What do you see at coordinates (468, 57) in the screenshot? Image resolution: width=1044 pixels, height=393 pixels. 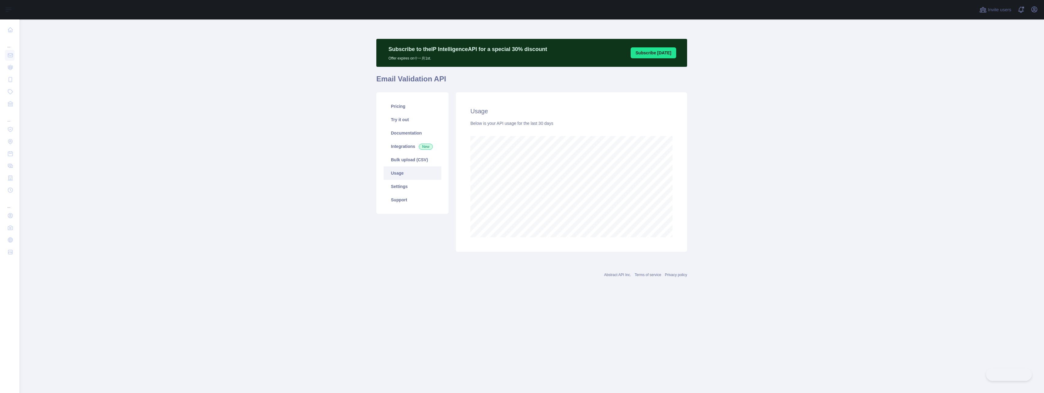 I see `p: Offer expires on 十一月 1st.` at bounding box center [468, 57].